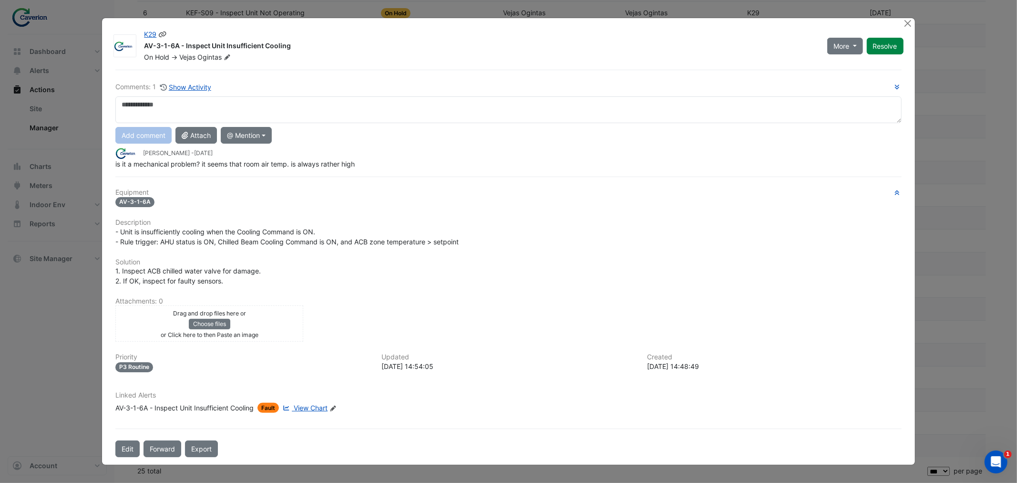 This screenshot has width=1017, height=483. I want to click on span: Fault, so click(268, 407).